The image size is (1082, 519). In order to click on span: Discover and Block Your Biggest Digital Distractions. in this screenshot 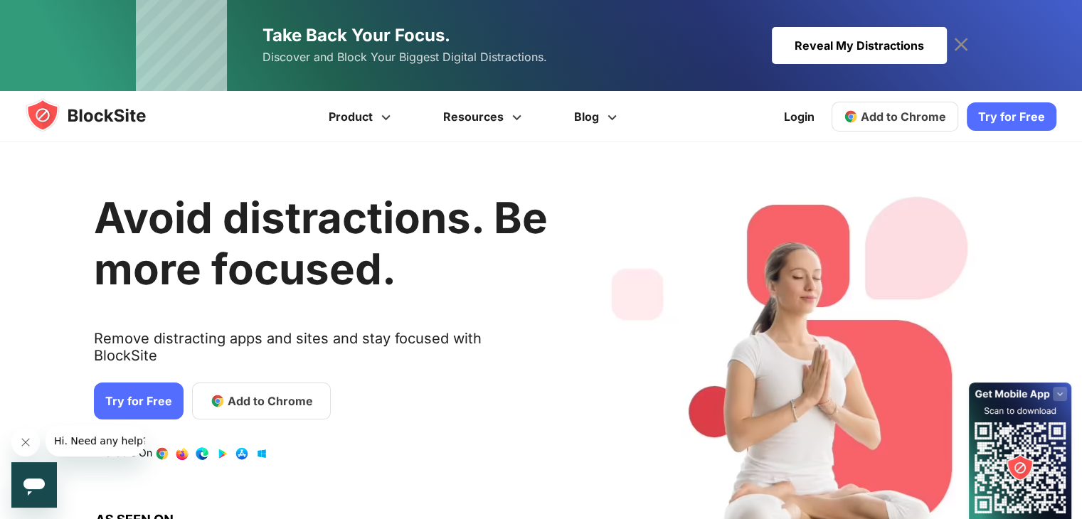, I will do `click(405, 57)`.